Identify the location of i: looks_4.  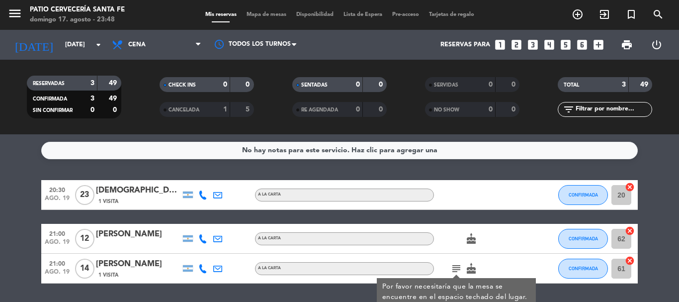
(549, 45).